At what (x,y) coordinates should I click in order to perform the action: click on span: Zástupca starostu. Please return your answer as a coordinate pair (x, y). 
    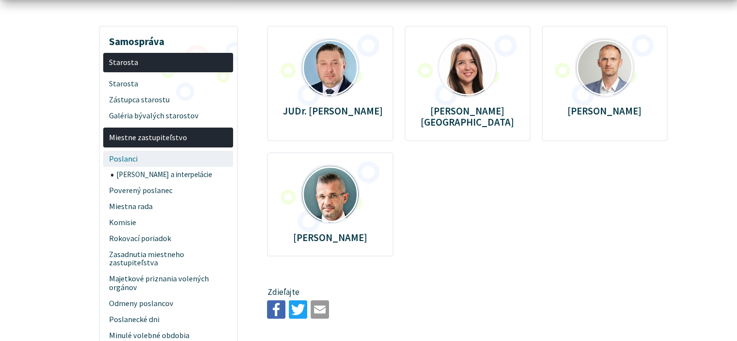
    Looking at the image, I should click on (168, 100).